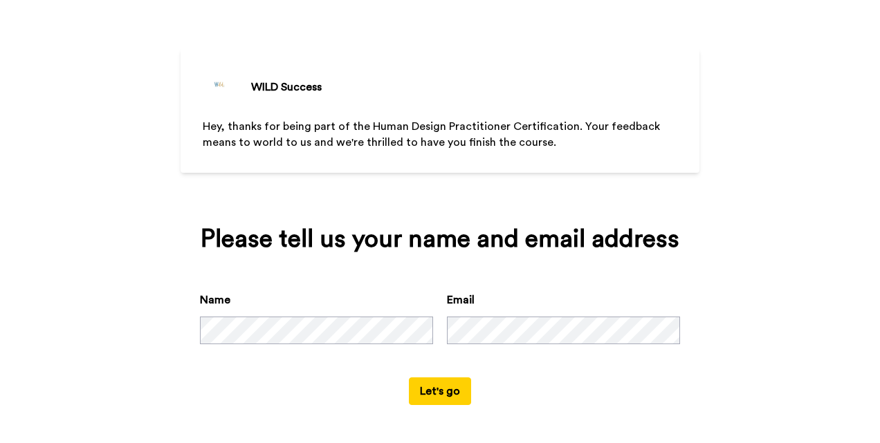  I want to click on label: Email, so click(460, 300).